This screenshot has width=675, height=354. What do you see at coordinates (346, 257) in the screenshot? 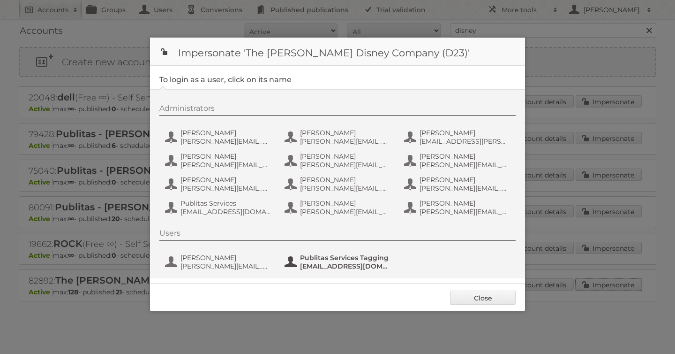
I see `span: Publitas Services Tagging` at bounding box center [346, 257].